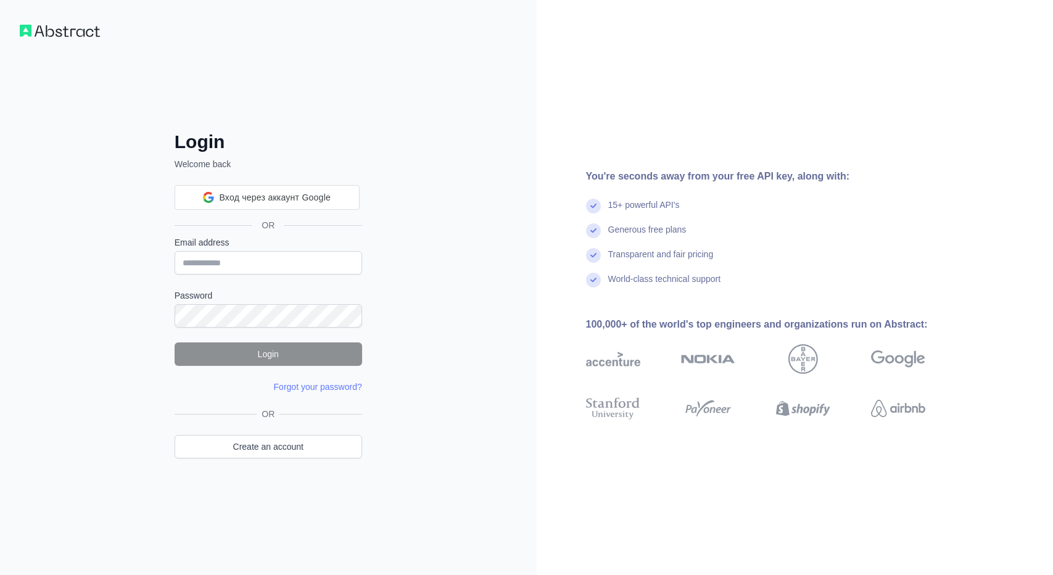  I want to click on div: Вход через аккаунт Google, so click(267, 197).